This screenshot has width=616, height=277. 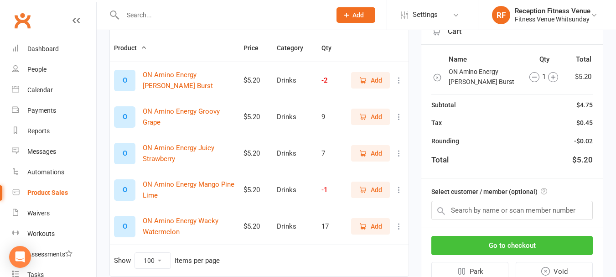 I want to click on div: Open Intercom Messenger, so click(x=20, y=257).